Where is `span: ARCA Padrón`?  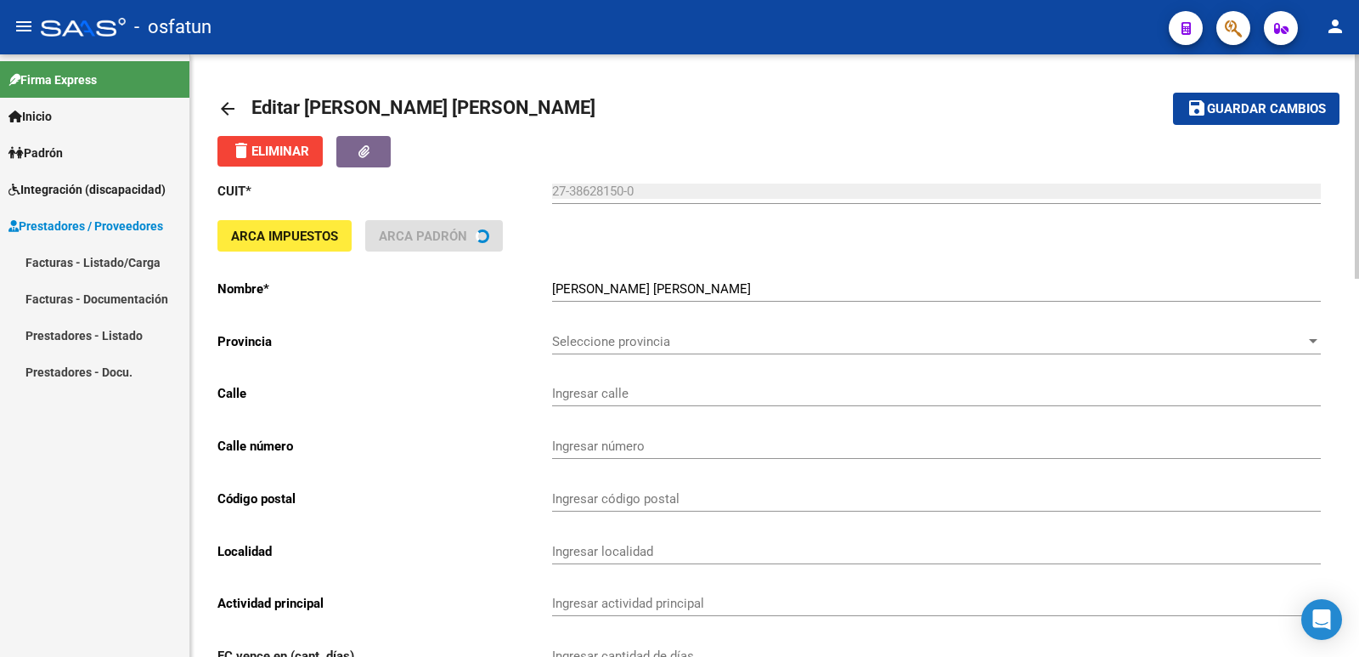 span: ARCA Padrón is located at coordinates (423, 236).